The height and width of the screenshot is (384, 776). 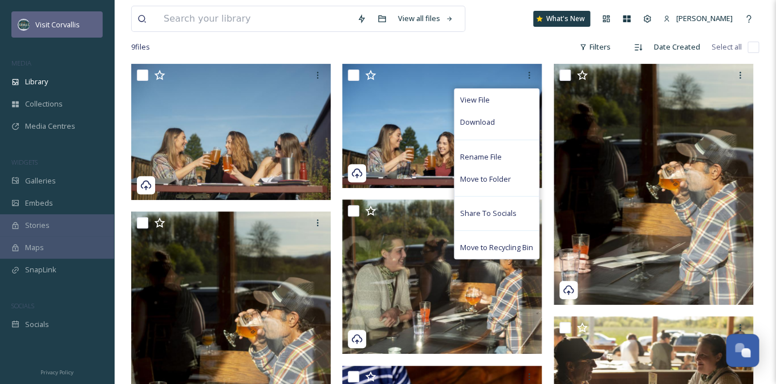 What do you see at coordinates (57, 372) in the screenshot?
I see `a: Privacy Policy` at bounding box center [57, 372].